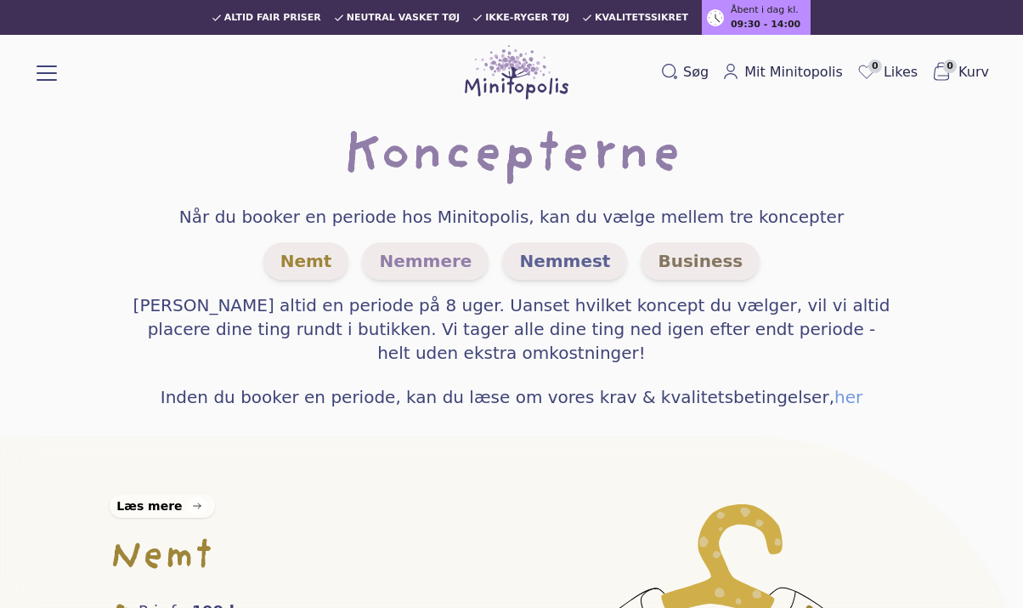 Image resolution: width=1023 pixels, height=608 pixels. Describe the element at coordinates (794, 72) in the screenshot. I see `span: Mit Minitopolis` at that location.